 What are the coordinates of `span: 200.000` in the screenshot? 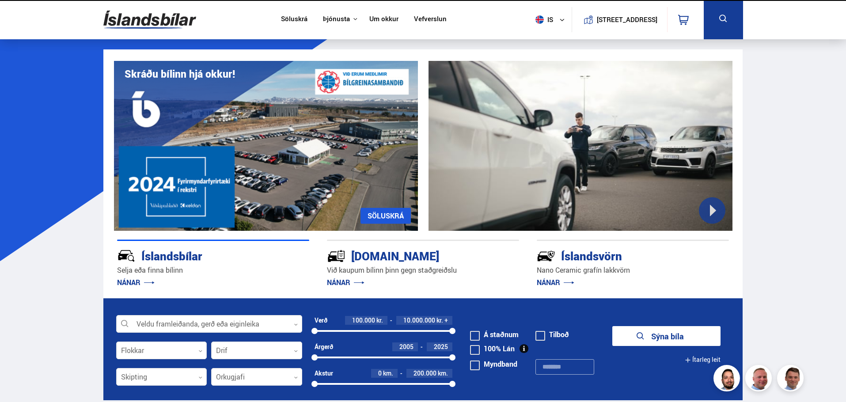 It's located at (425, 373).